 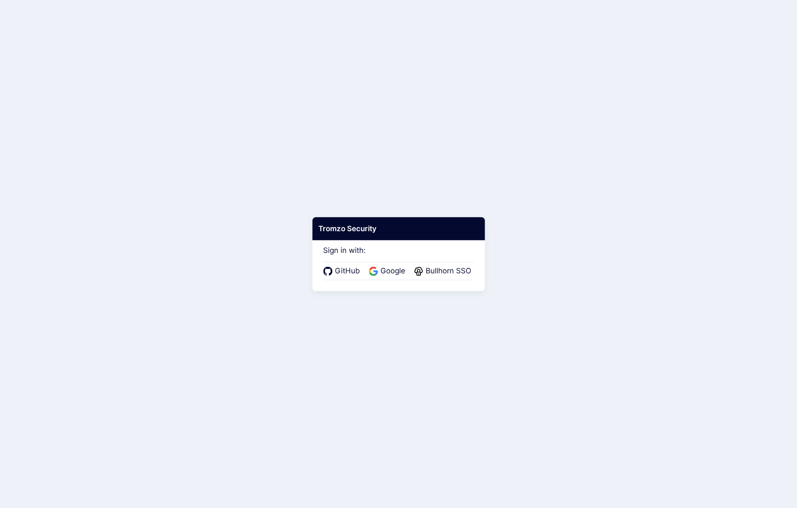 I want to click on span: Bullhorn SSO, so click(x=449, y=271).